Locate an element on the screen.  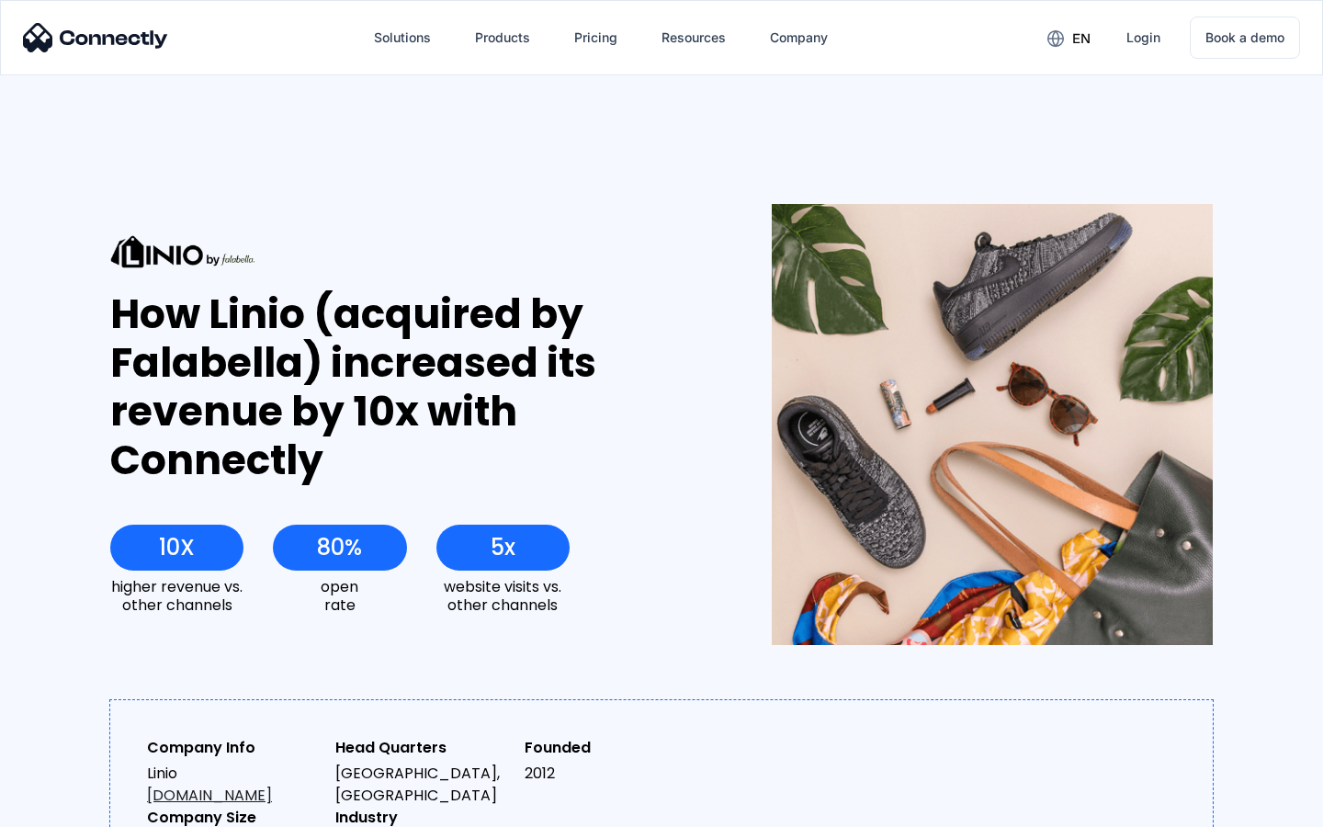
div: Resources is located at coordinates (694, 38).